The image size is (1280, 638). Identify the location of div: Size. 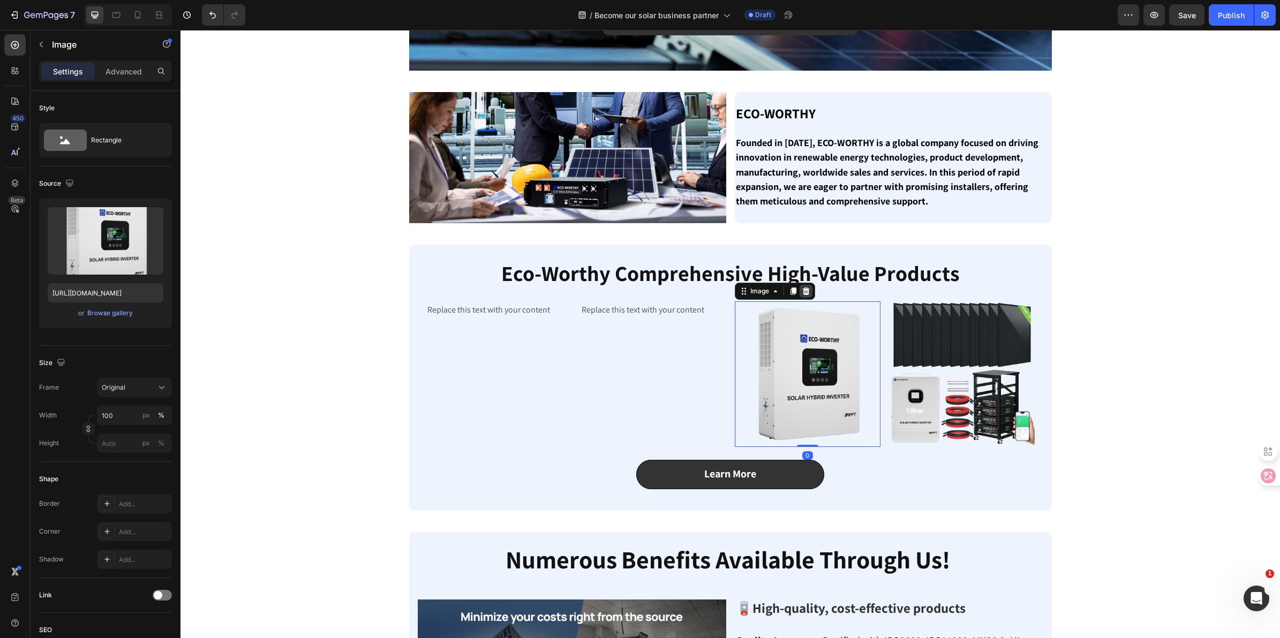
(53, 363).